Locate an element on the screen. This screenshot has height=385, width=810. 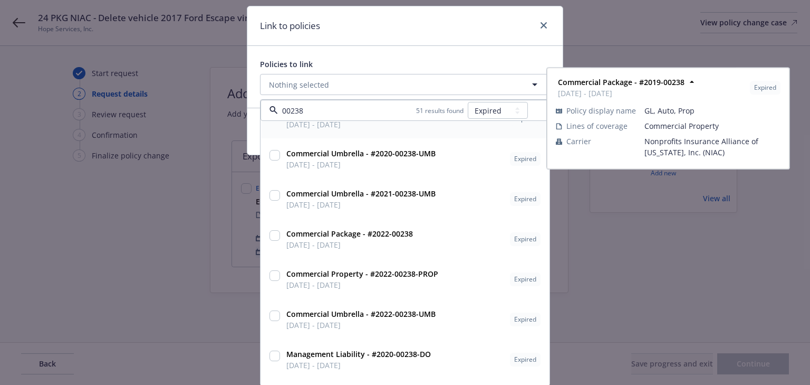
strong: Commercial Property - #2022-00238-PROP is located at coordinates (362, 273).